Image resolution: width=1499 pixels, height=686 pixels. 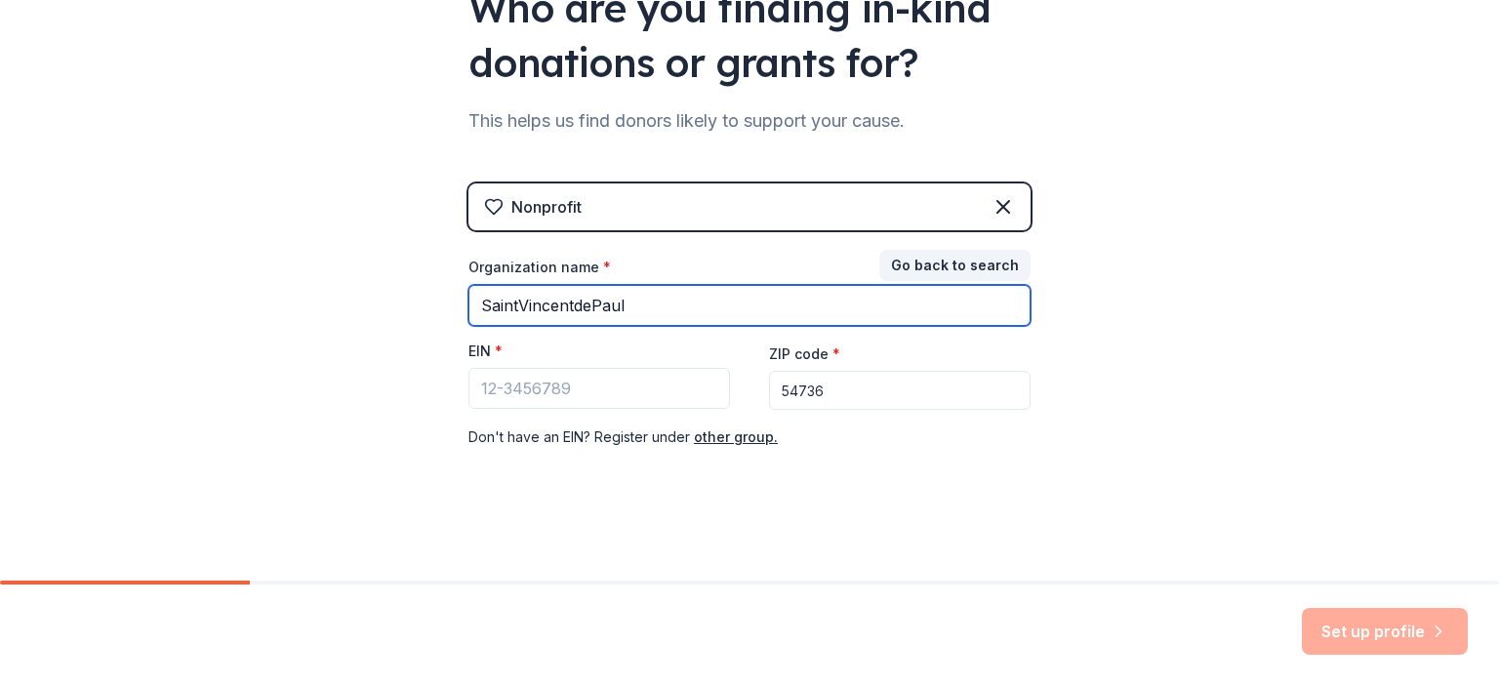 What do you see at coordinates (749, 121) in the screenshot?
I see `div: This helps us find donors likely to support your cause.` at bounding box center [749, 121].